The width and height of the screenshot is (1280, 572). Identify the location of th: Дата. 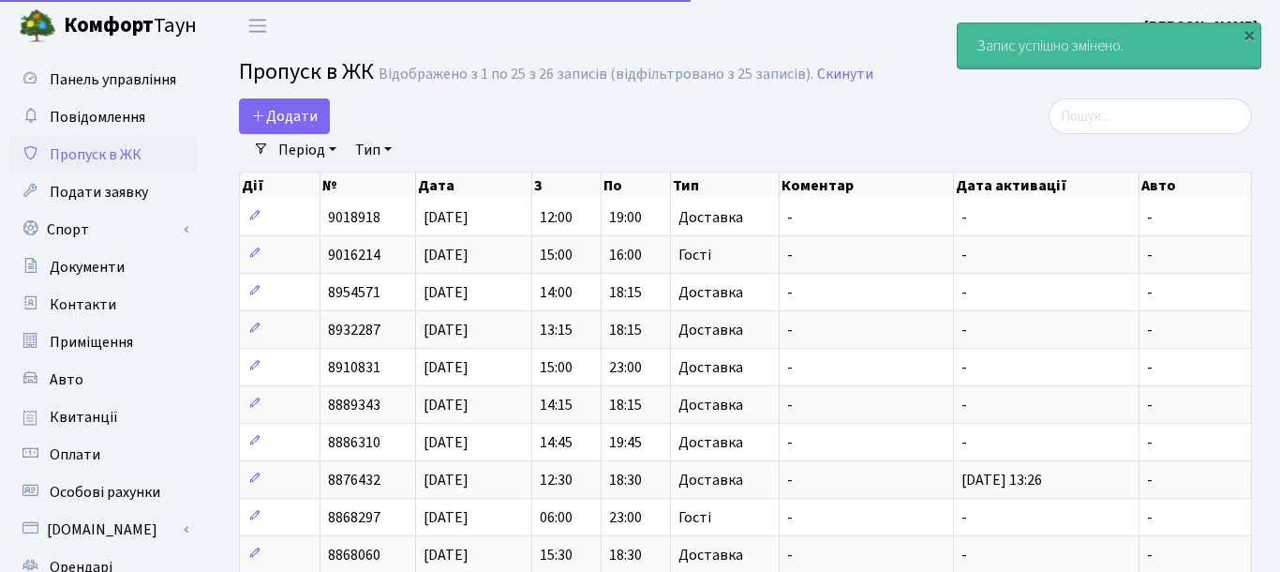
(474, 186).